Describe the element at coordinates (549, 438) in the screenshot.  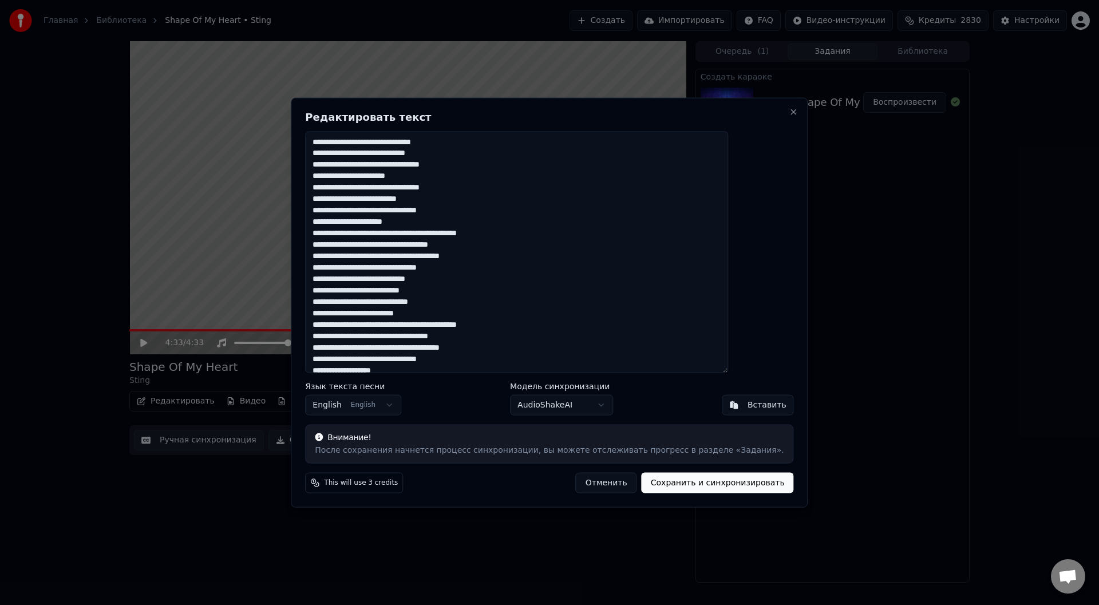
I see `div: Внимание!` at that location.